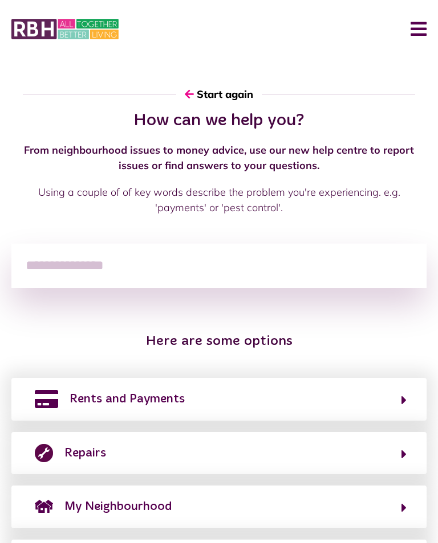 The image size is (438, 543). I want to click on img: rents-payments.png, so click(46, 399).